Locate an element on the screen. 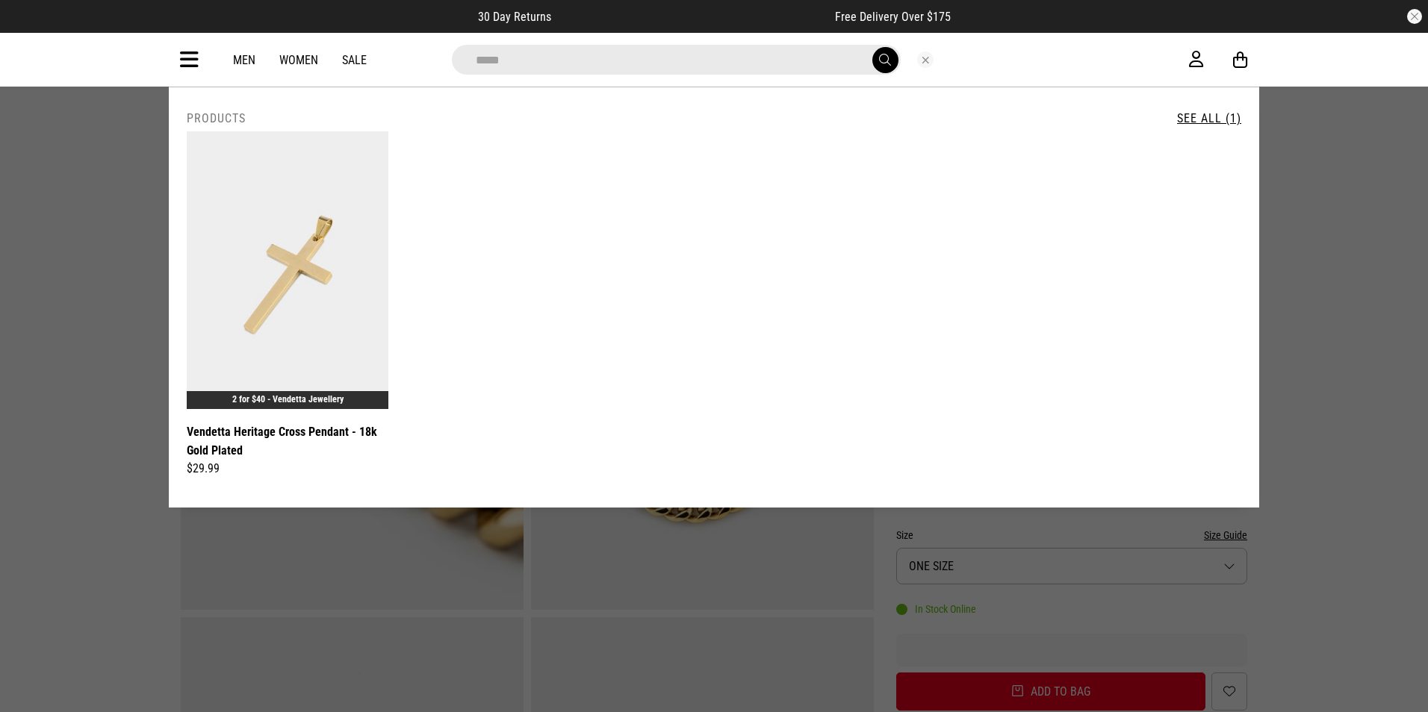 This screenshot has width=1428, height=712. a: 2 for $40 - Vendetta Jewellery is located at coordinates (288, 400).